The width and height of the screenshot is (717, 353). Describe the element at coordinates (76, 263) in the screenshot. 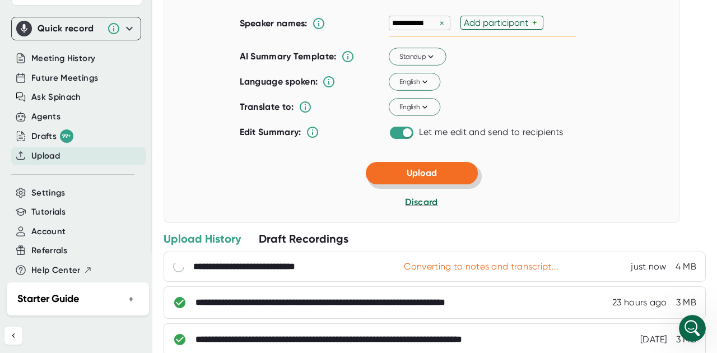

I see `button: Start recording` at that location.